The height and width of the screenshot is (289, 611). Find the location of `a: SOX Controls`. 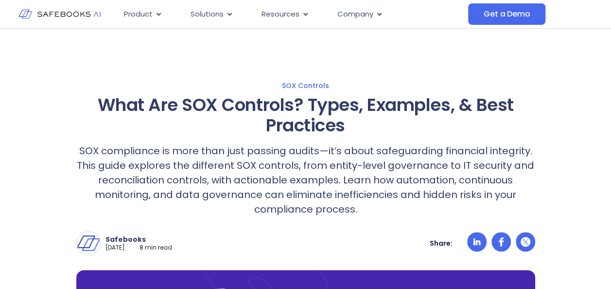

a: SOX Controls is located at coordinates (305, 86).